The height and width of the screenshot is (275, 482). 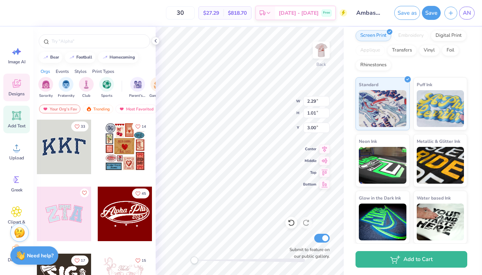 I want to click on span: 14, so click(x=144, y=127).